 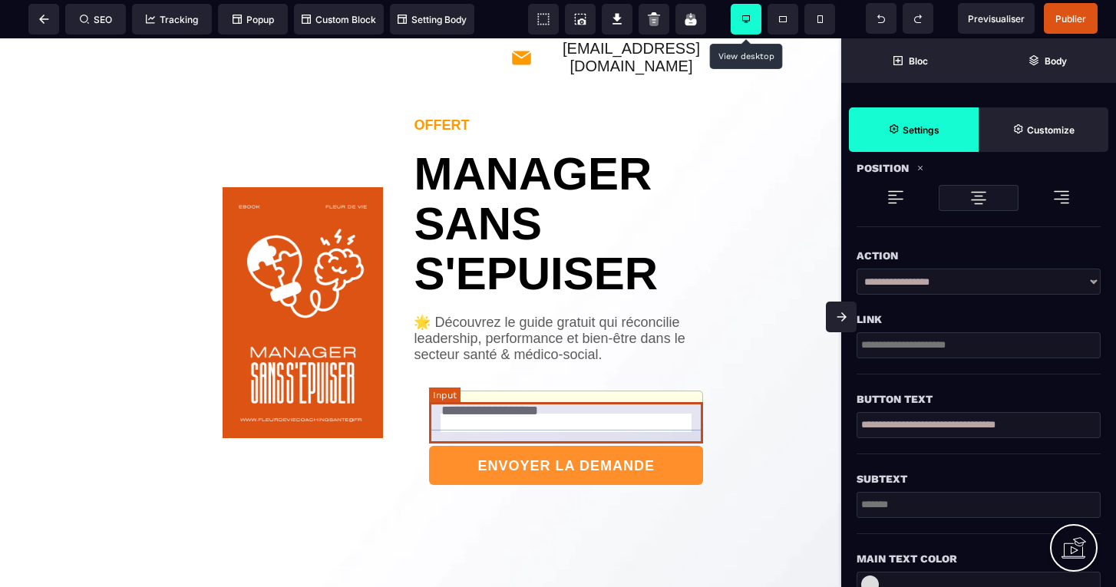 I want to click on strong: Settings, so click(x=921, y=130).